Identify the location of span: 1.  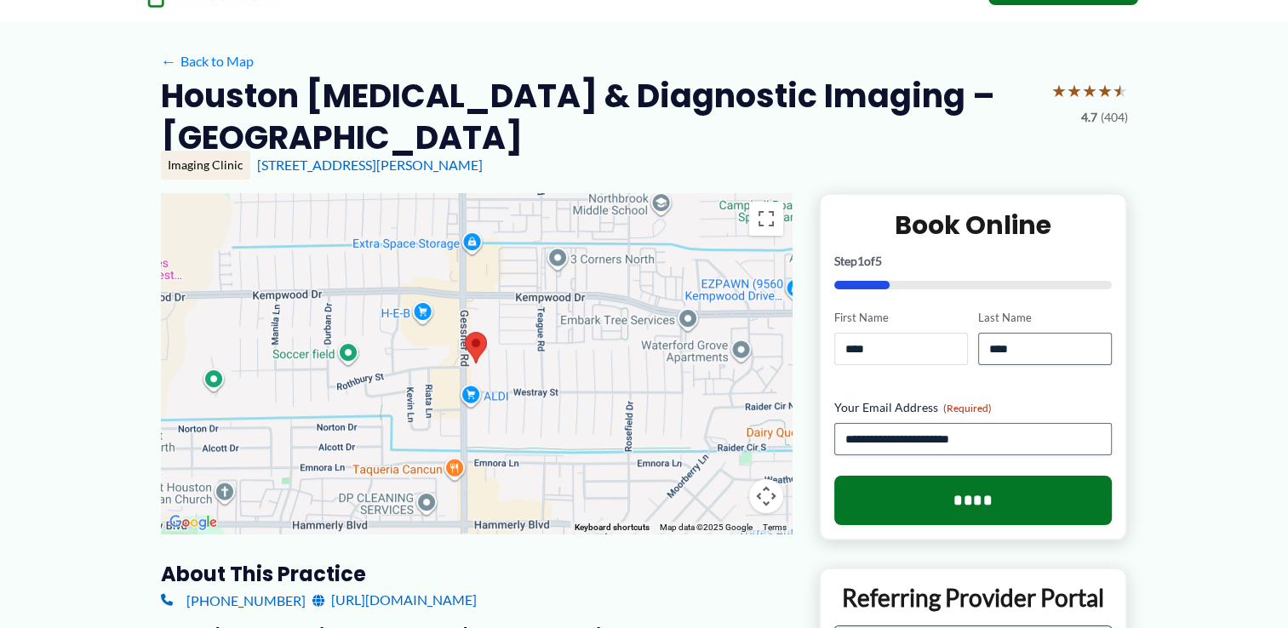
(860, 260).